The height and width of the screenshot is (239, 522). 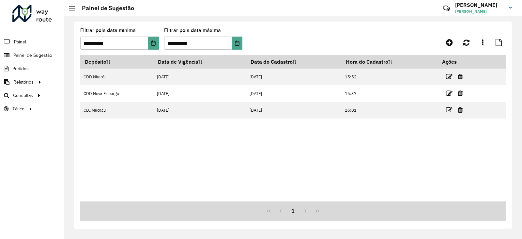 What do you see at coordinates (105, 8) in the screenshot?
I see `h2: Painel de Sugestão` at bounding box center [105, 8].